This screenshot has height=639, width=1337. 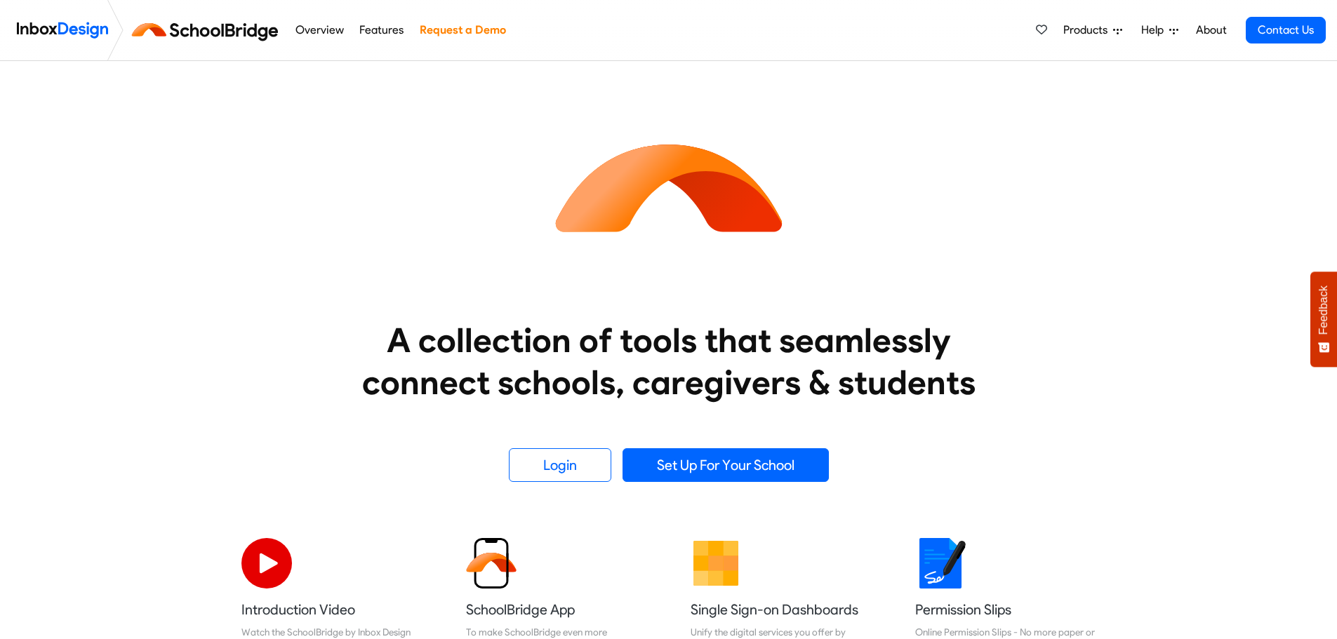 I want to click on heading: A collection of tools that seamlessly connect schools, caregivers & students, so click(x=669, y=361).